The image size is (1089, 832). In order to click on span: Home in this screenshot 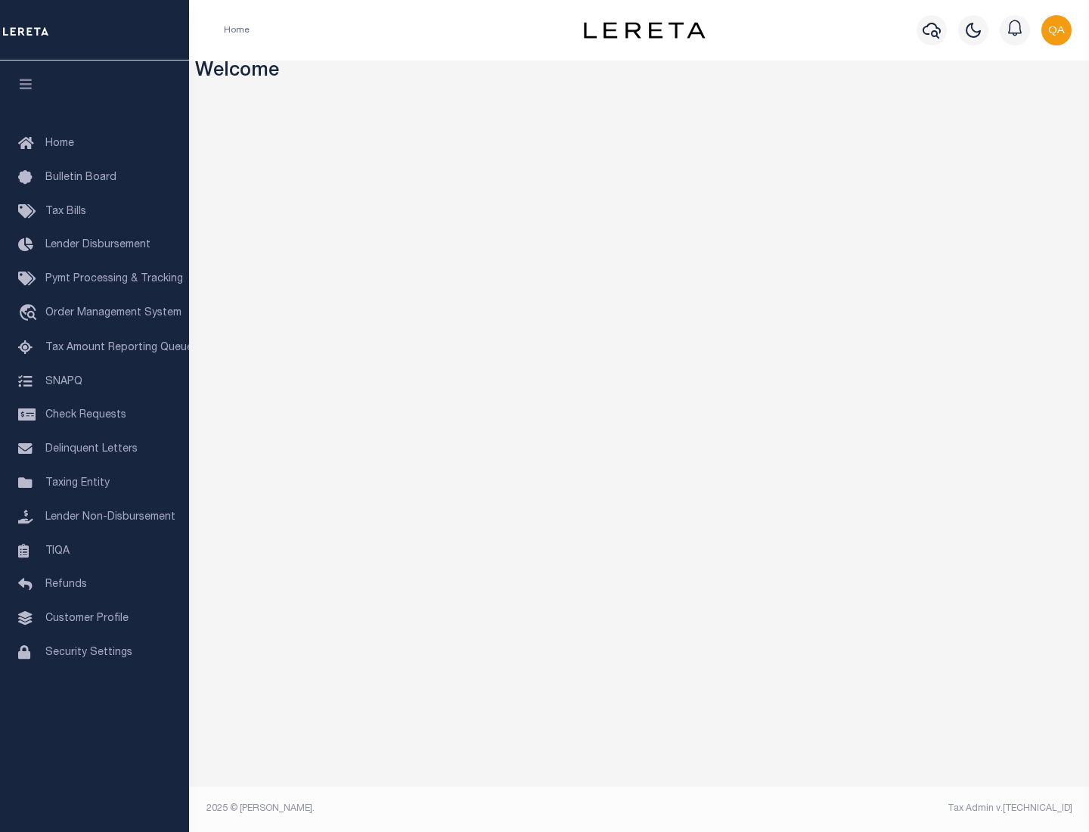, I will do `click(60, 144)`.